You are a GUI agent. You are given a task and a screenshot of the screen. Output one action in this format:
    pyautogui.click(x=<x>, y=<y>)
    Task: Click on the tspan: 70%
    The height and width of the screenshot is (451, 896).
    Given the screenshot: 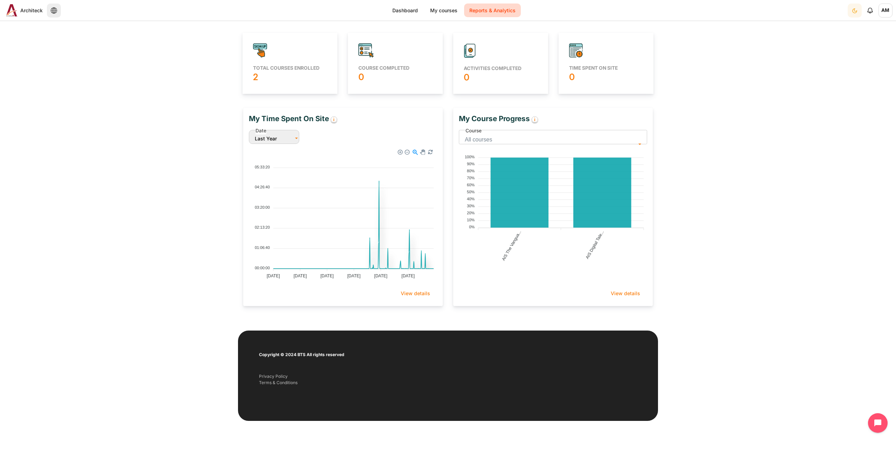 What is the action you would take?
    pyautogui.click(x=471, y=178)
    